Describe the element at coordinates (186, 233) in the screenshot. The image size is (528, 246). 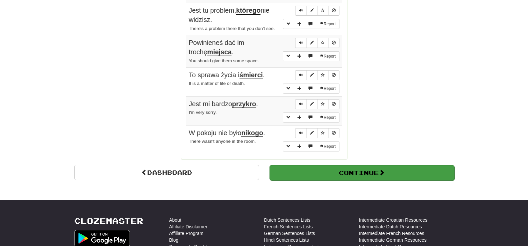
I see `a: Affiliate Program` at that location.